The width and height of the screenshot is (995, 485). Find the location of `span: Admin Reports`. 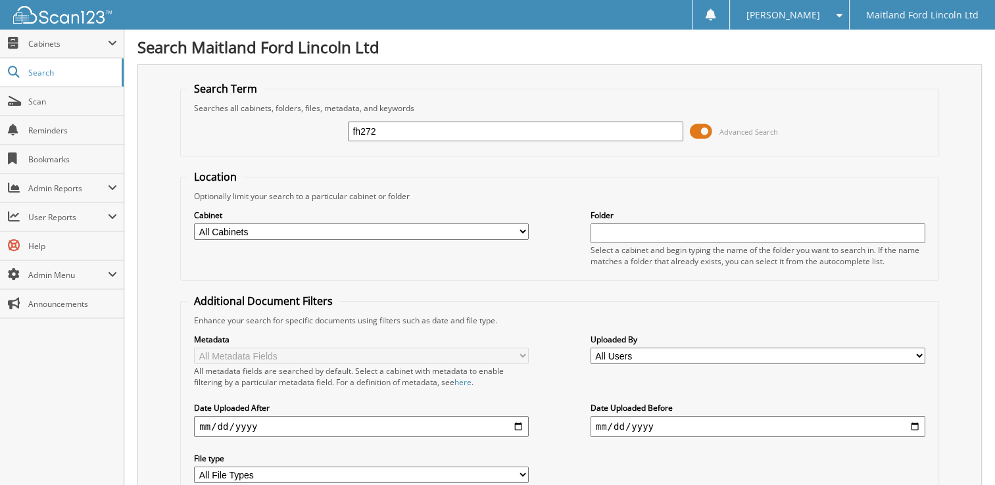

span: Admin Reports is located at coordinates (68, 188).